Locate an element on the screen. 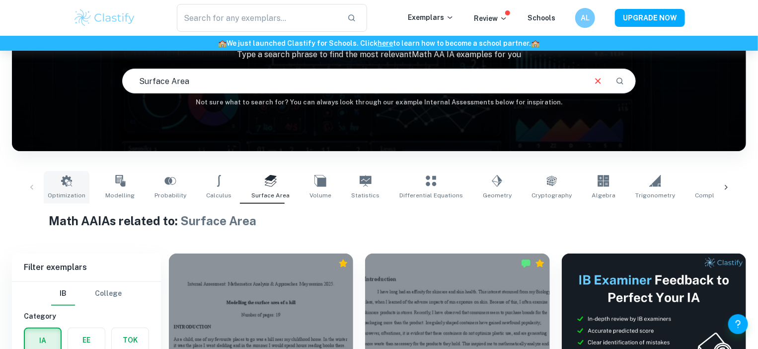 Image resolution: width=758 pixels, height=349 pixels. img: Clastify logo is located at coordinates (104, 18).